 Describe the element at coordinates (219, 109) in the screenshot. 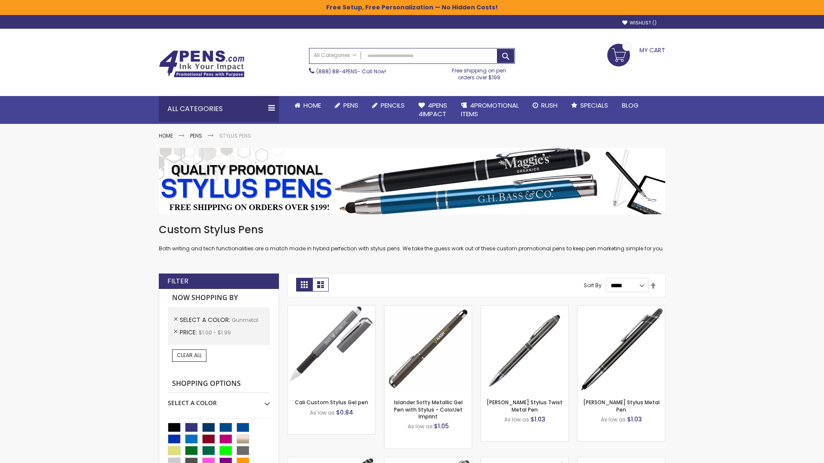

I see `div: All Categories` at that location.